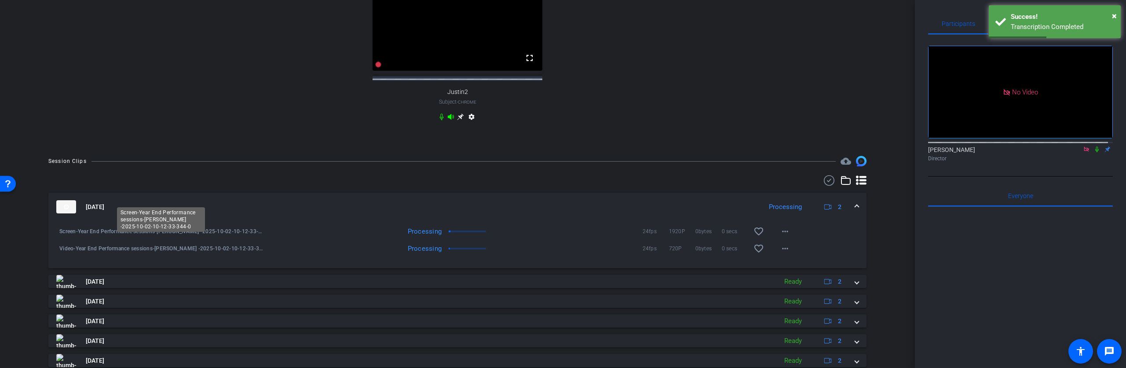  What do you see at coordinates (682, 249) in the screenshot?
I see `span: 720P` at bounding box center [682, 249].